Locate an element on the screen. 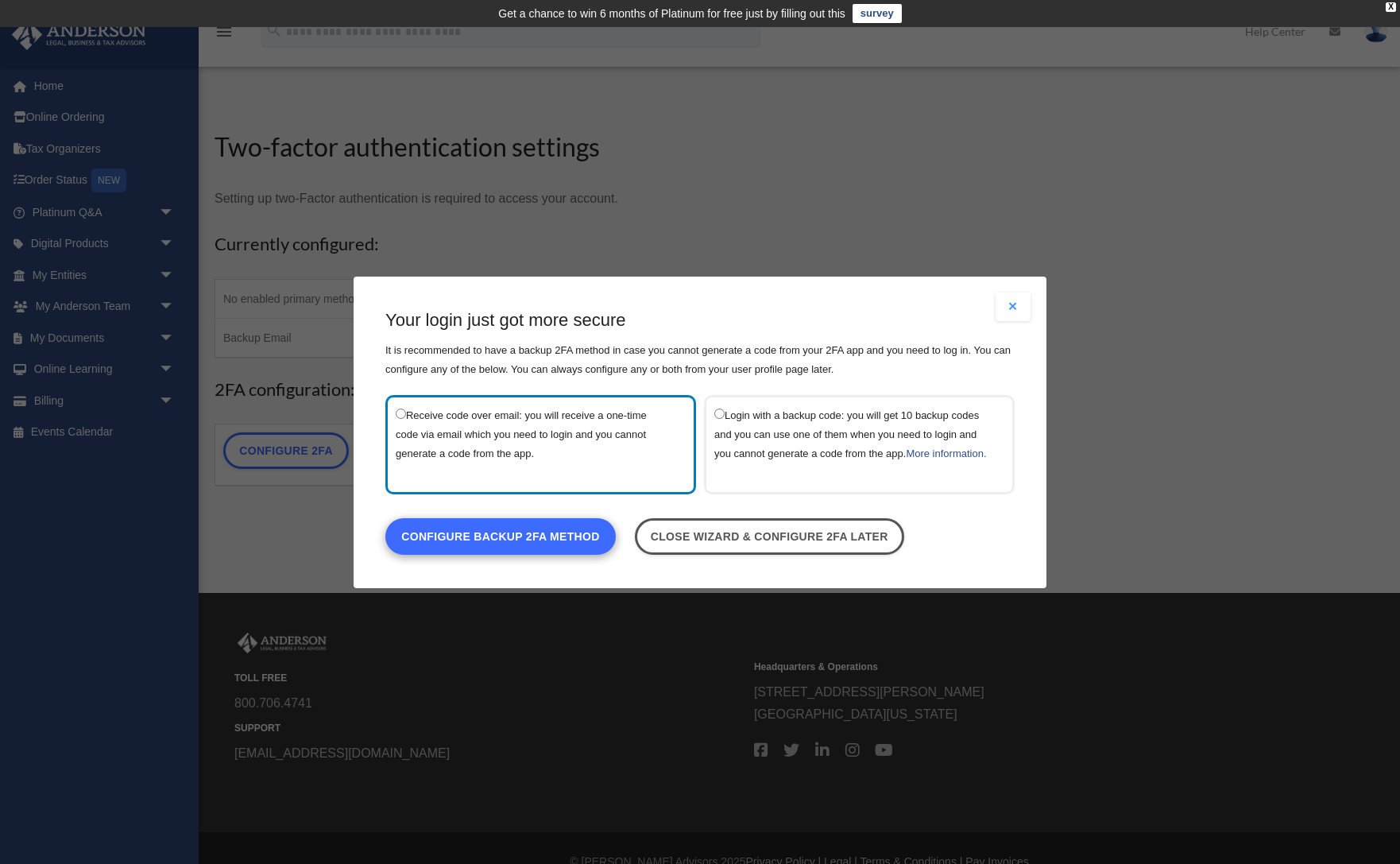 Image resolution: width=1400 pixels, height=864 pixels. a: Close wizard & configure 2FA later is located at coordinates (769, 536).